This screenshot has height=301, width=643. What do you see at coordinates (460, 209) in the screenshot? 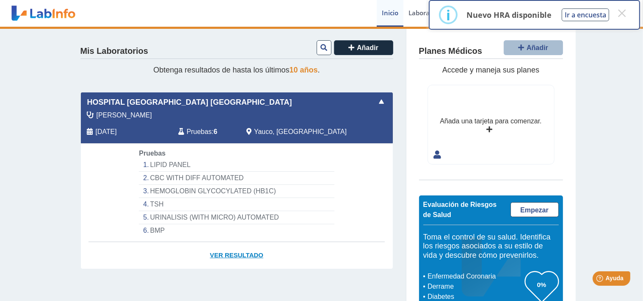
I see `span: Evaluación de Riesgos de Salud` at bounding box center [460, 209].